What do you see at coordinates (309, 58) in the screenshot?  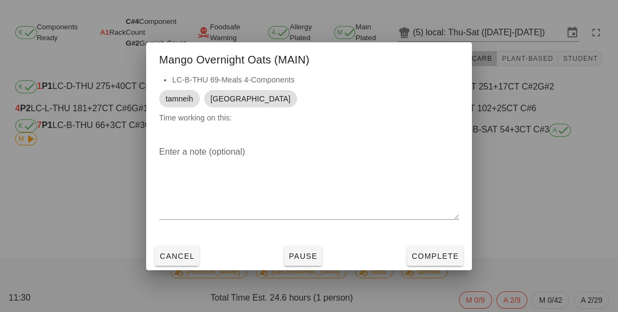 I see `div: Mango Overnight Oats (MAIN)` at bounding box center [309, 58].